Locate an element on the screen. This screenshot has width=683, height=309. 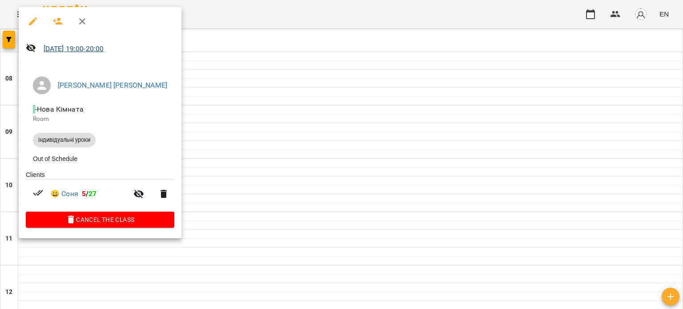
span: індивідуальні уроки is located at coordinates (64, 140).